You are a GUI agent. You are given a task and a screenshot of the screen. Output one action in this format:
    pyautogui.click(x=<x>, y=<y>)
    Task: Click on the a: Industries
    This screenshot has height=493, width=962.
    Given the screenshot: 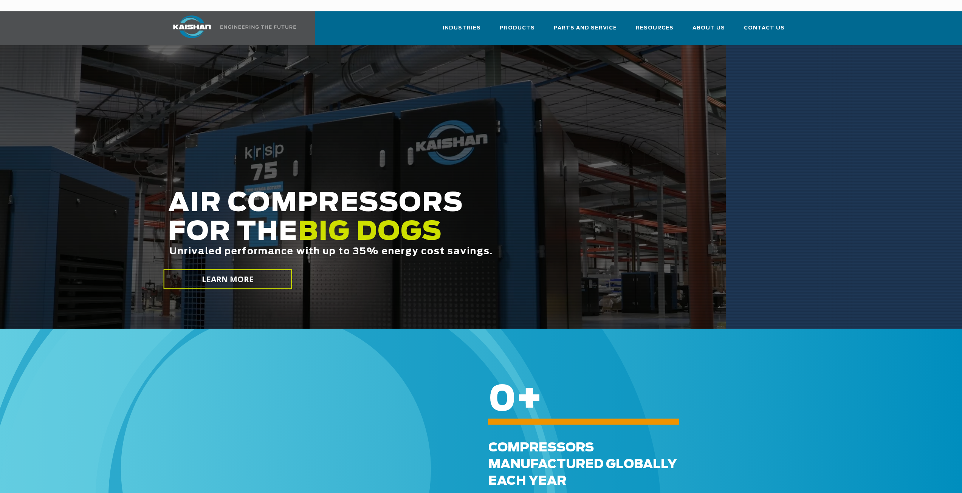 What is the action you would take?
    pyautogui.click(x=461, y=31)
    